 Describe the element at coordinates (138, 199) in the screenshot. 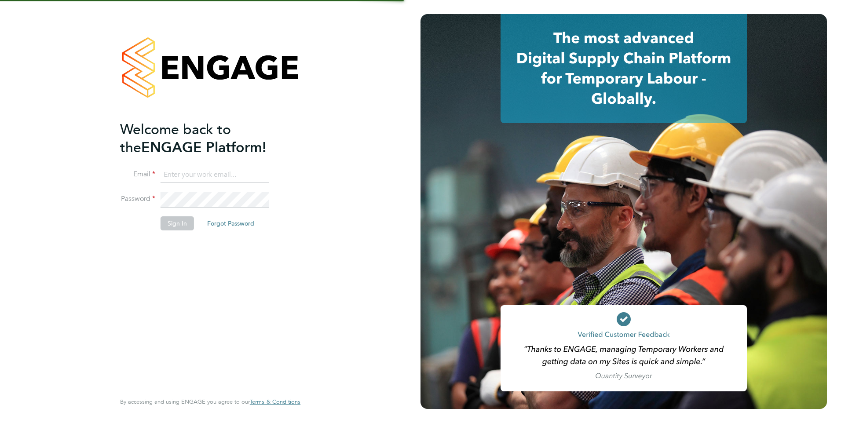

I see `label: Password` at that location.